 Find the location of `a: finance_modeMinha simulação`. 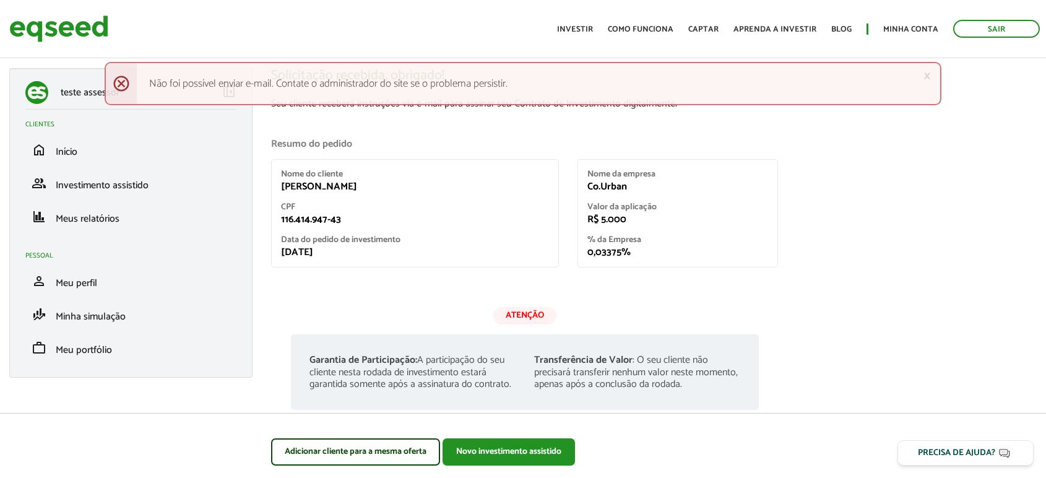

a: finance_modeMinha simulação is located at coordinates (131, 314).